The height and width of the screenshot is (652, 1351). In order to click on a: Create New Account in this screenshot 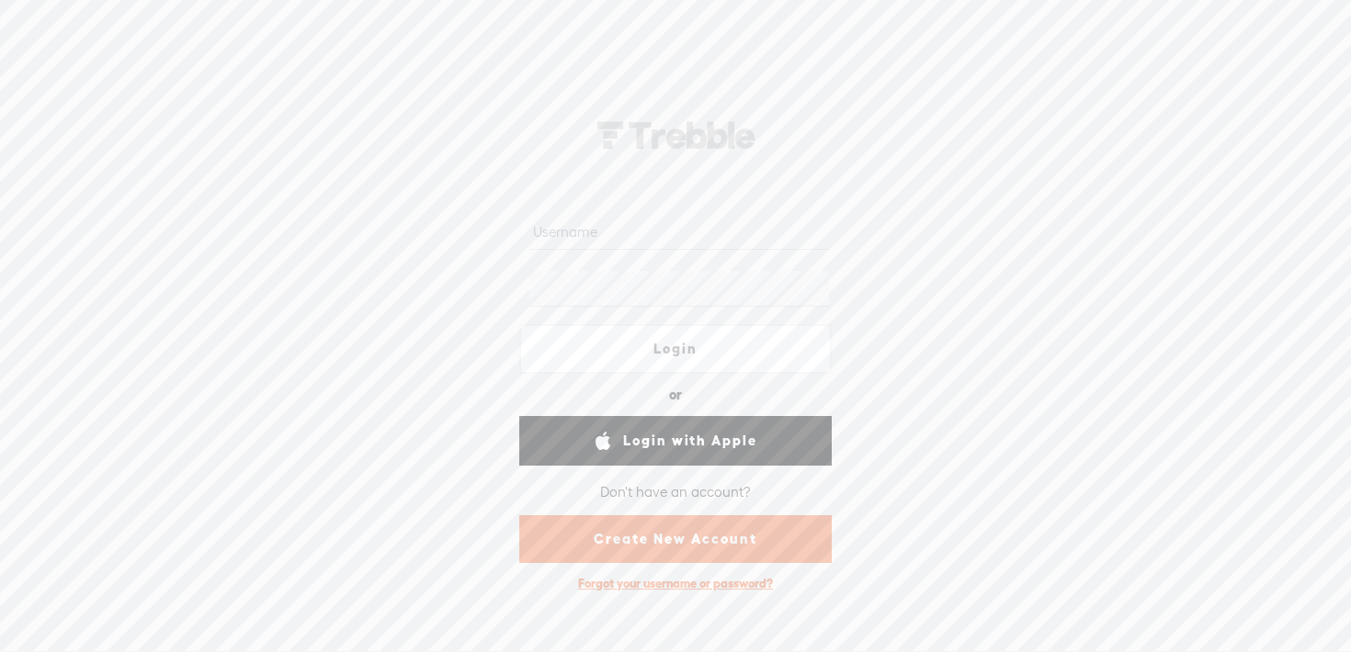, I will do `click(675, 539)`.